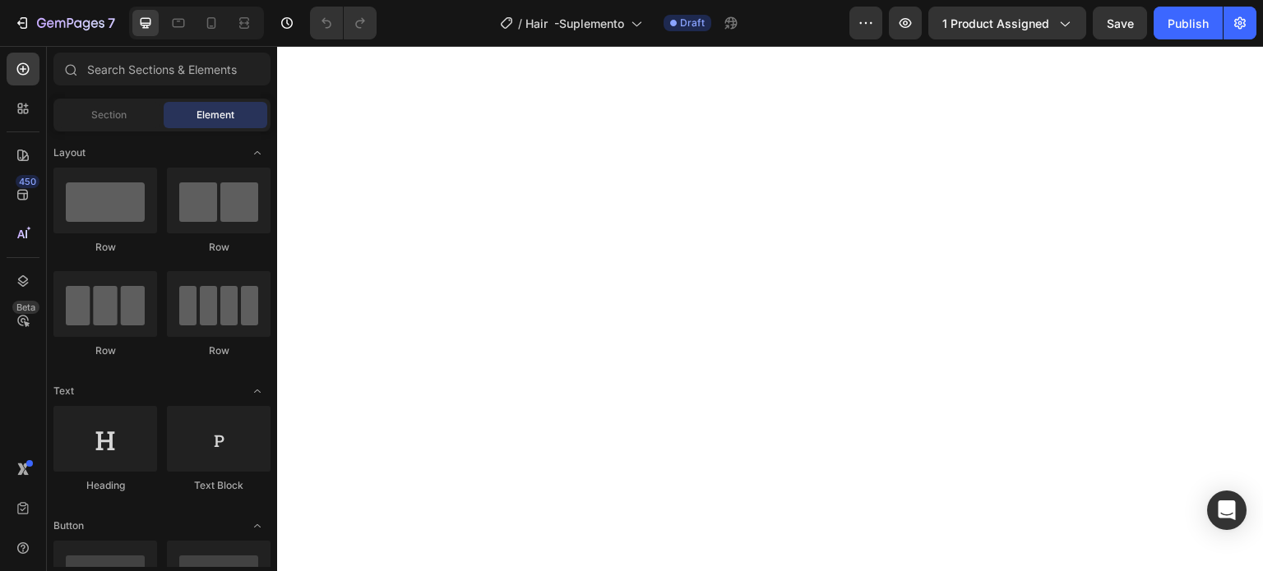 The width and height of the screenshot is (1263, 571). Describe the element at coordinates (1120, 23) in the screenshot. I see `button: Save` at that location.